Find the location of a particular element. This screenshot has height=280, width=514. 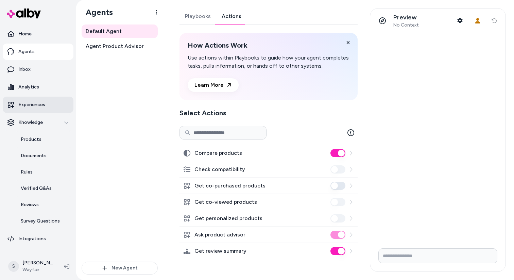

p: Inbox is located at coordinates (24, 69).